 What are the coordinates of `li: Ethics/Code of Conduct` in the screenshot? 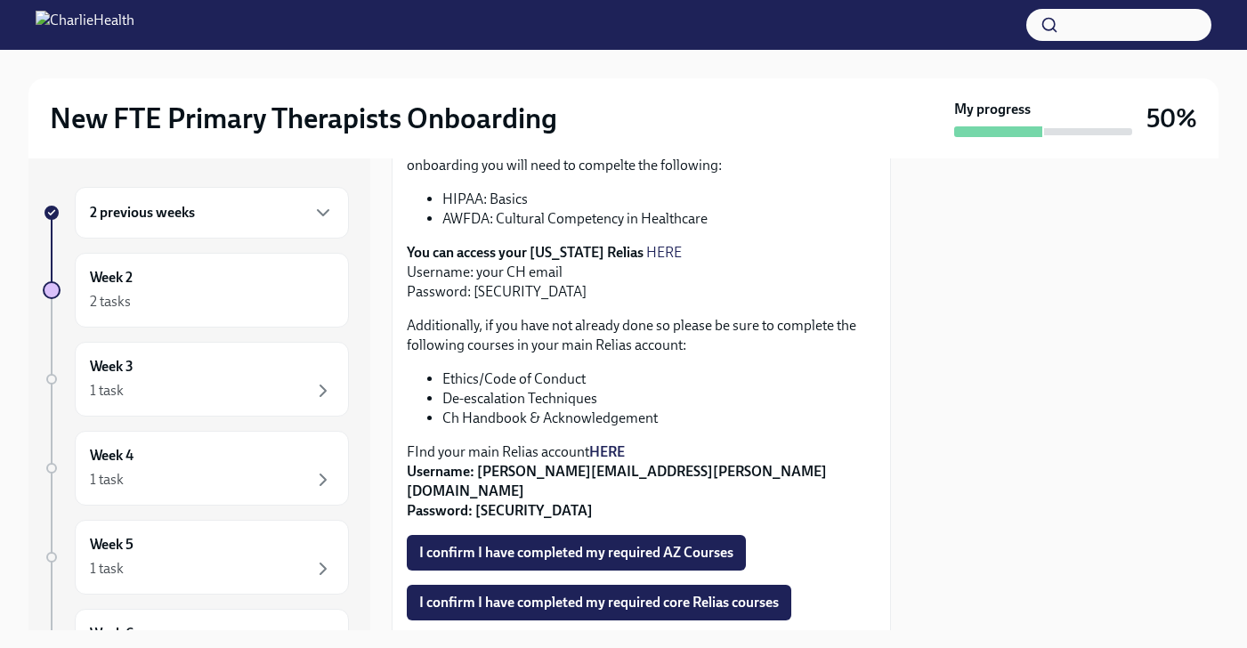 It's located at (659, 379).